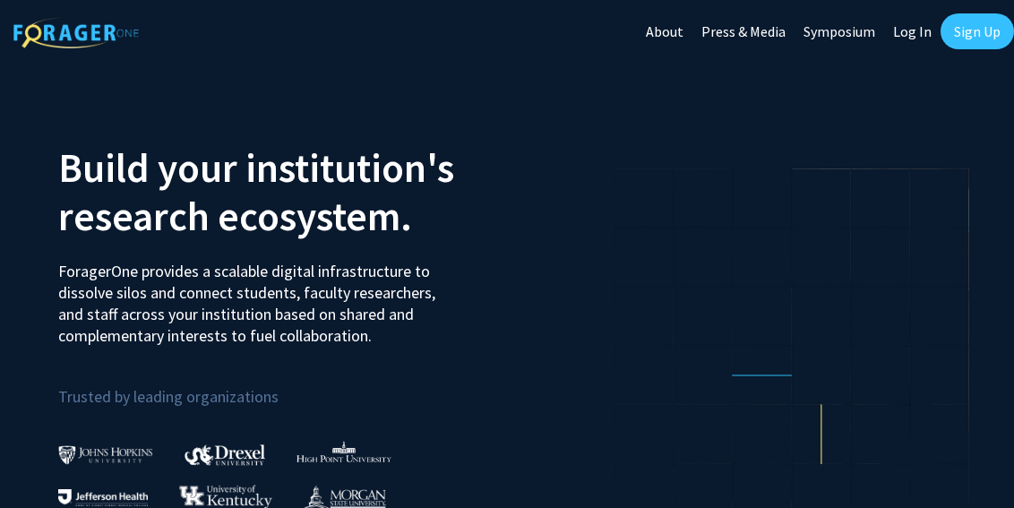 This screenshot has width=1014, height=508. What do you see at coordinates (103, 497) in the screenshot?
I see `img: Thomas Jefferson University` at bounding box center [103, 497].